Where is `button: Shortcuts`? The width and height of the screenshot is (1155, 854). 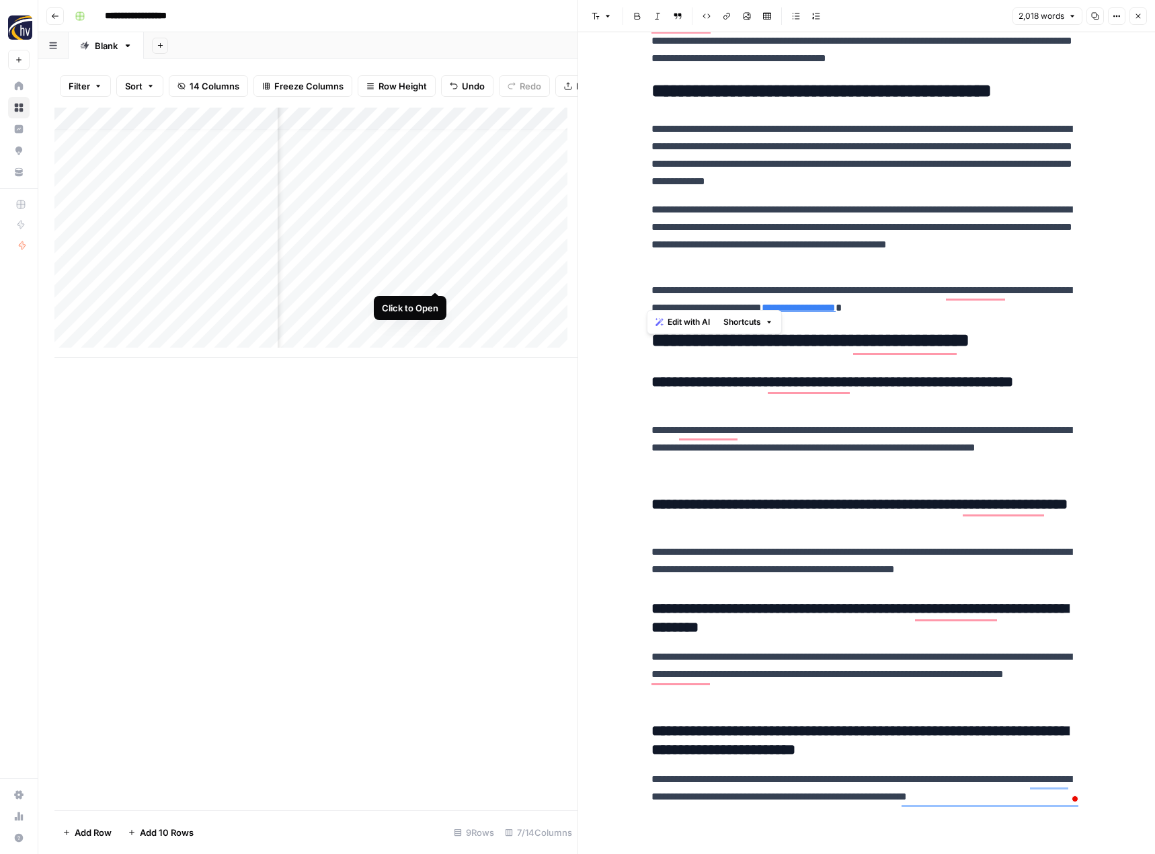 button: Shortcuts is located at coordinates (748, 322).